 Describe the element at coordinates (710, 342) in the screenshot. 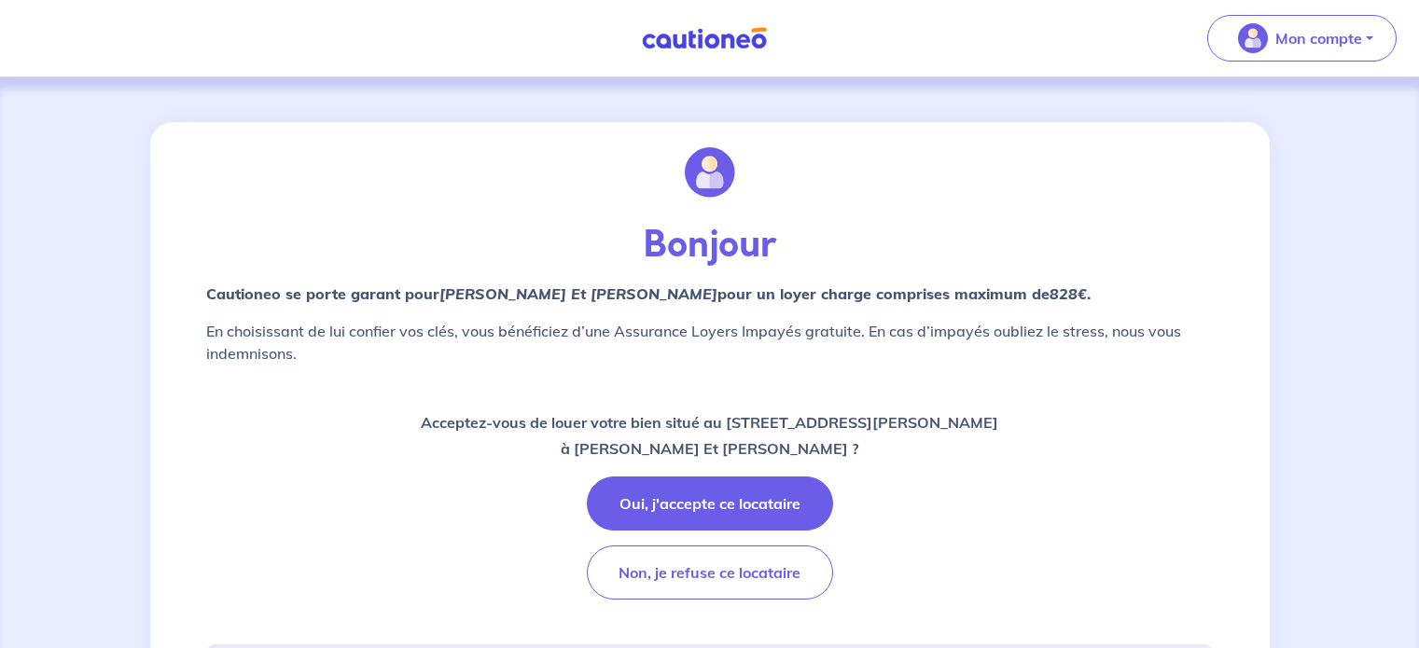

I see `p: En choisissant de lui confier vos clés, vous bénéficiez d’une Assurance Loyers Impayés gratuite. ...` at that location.